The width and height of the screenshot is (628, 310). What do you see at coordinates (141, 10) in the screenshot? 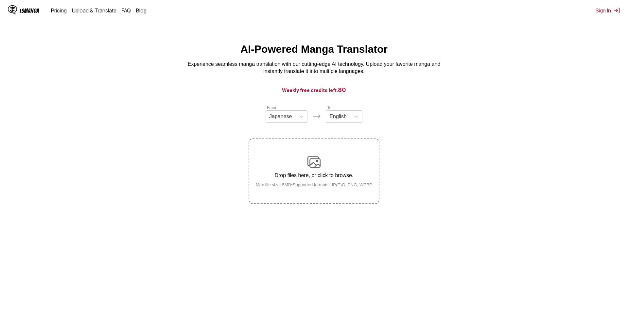
I see `a: Blog` at bounding box center [141, 10].